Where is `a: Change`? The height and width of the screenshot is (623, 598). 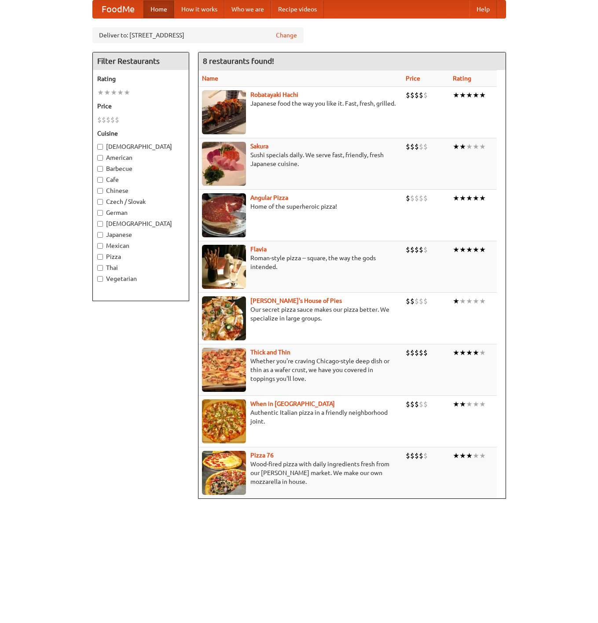 a: Change is located at coordinates (287, 35).